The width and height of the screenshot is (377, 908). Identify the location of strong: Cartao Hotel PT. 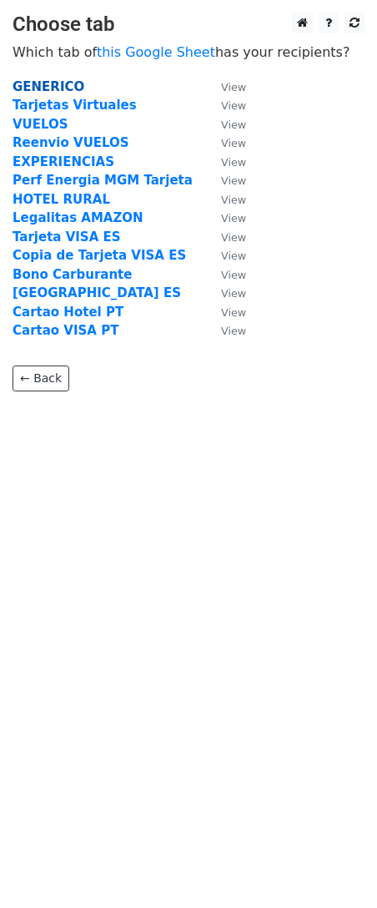
(68, 312).